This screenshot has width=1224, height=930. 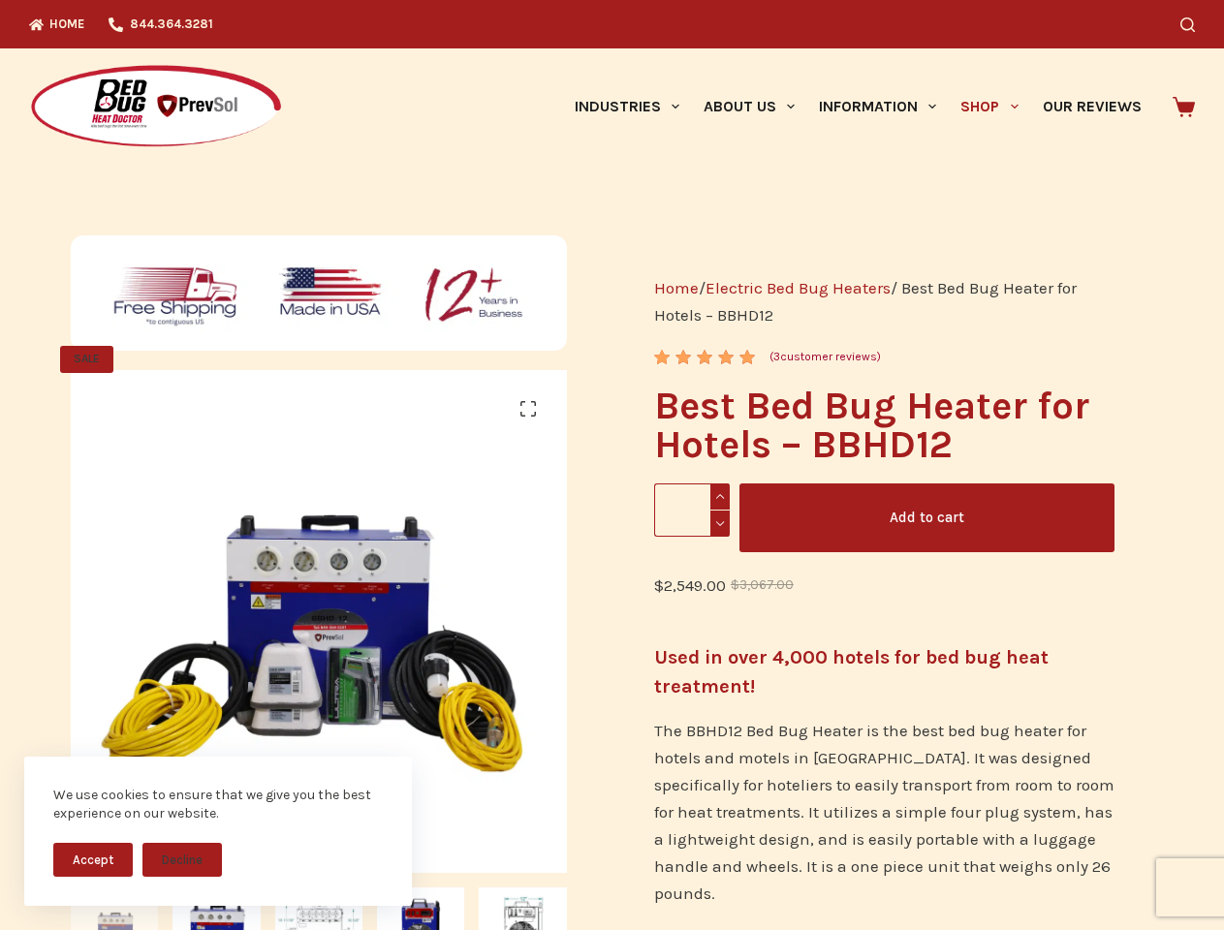 What do you see at coordinates (692, 510) in the screenshot?
I see `input: Product quantity` at bounding box center [692, 510].